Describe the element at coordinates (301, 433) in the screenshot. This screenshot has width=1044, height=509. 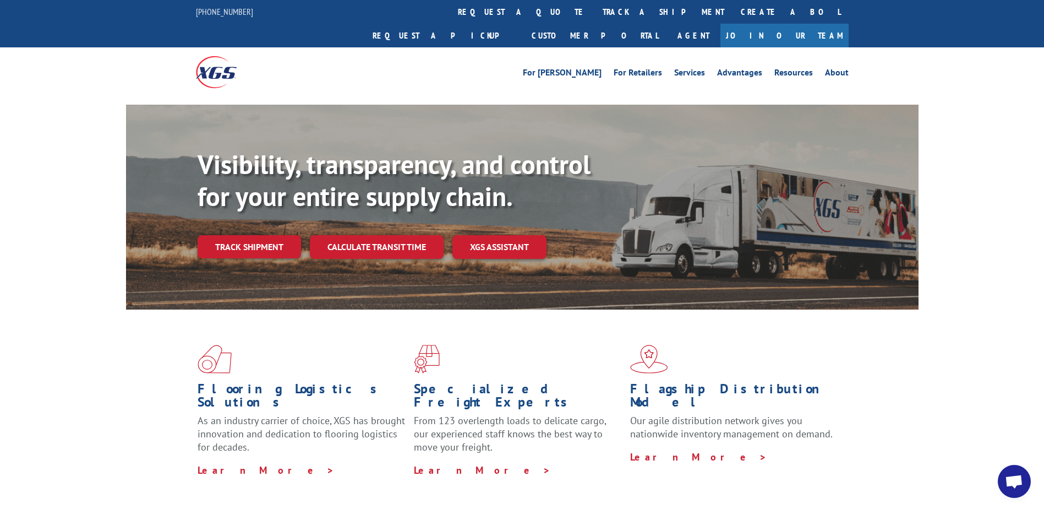
I see `span: As an industry carrier of choice, XGS has brought innovation and dedication to flooring logistics...` at that location.